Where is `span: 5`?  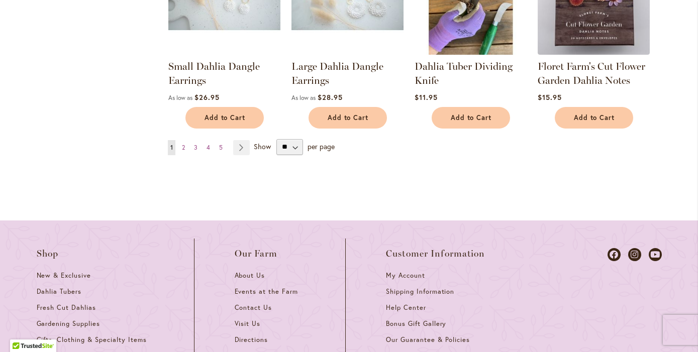
span: 5 is located at coordinates (221, 147).